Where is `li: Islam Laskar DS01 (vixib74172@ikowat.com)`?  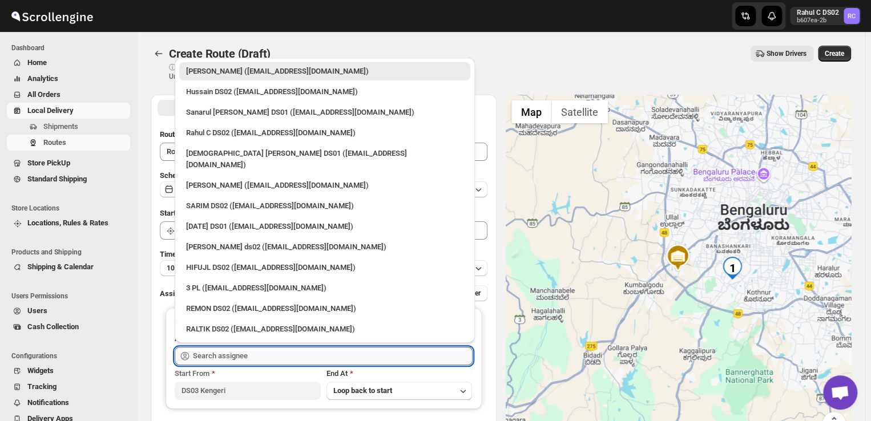
li: Islam Laskar DS01 (vixib74172@ikowat.com) is located at coordinates (325, 158).